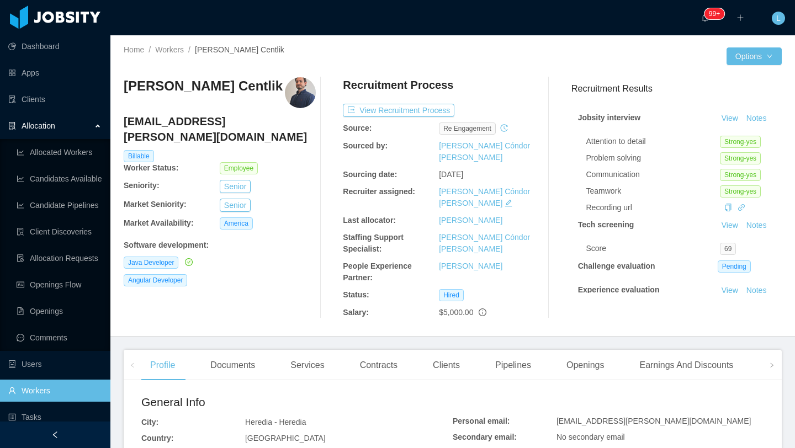  What do you see at coordinates (728, 207) in the screenshot?
I see `div: Copy` at bounding box center [728, 207].